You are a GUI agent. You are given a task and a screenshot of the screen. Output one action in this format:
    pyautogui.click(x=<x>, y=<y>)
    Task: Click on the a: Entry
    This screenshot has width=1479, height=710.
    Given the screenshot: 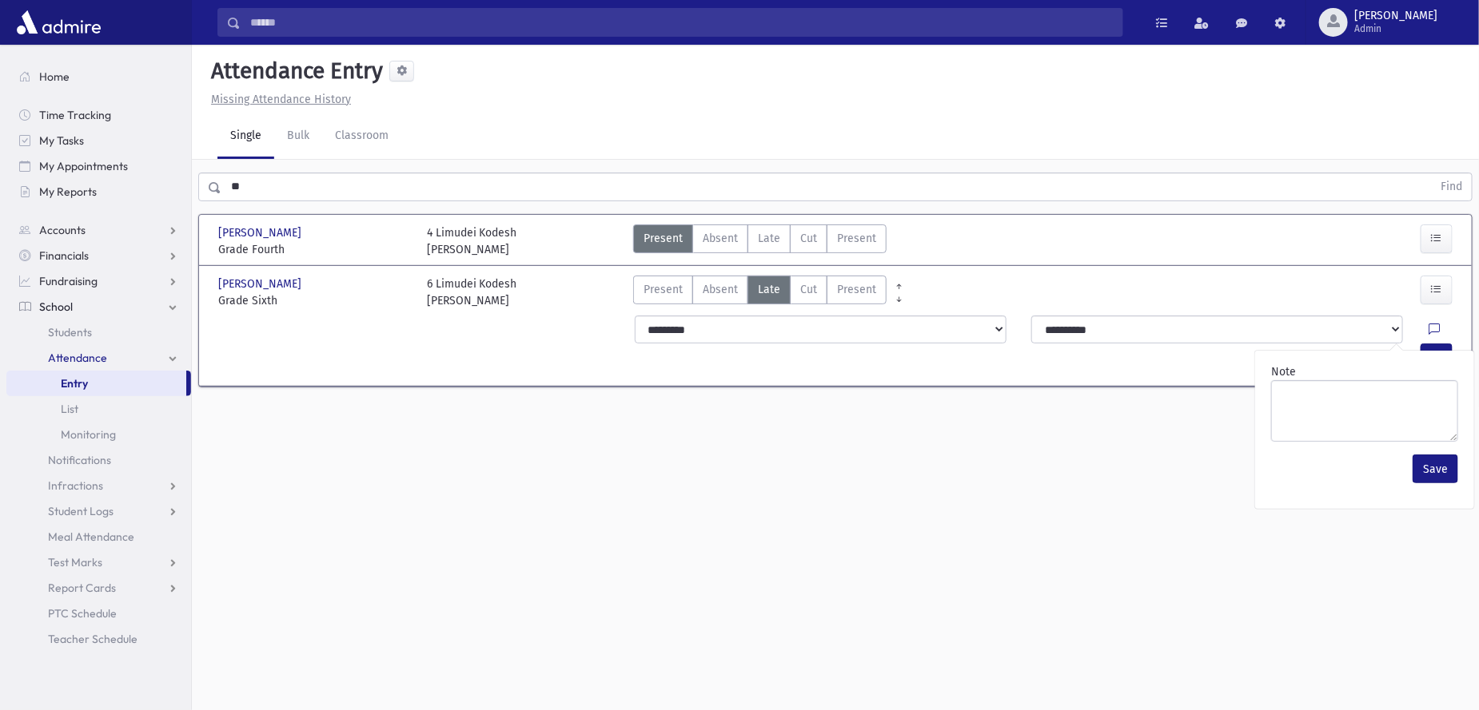 What is the action you would take?
    pyautogui.click(x=96, y=384)
    